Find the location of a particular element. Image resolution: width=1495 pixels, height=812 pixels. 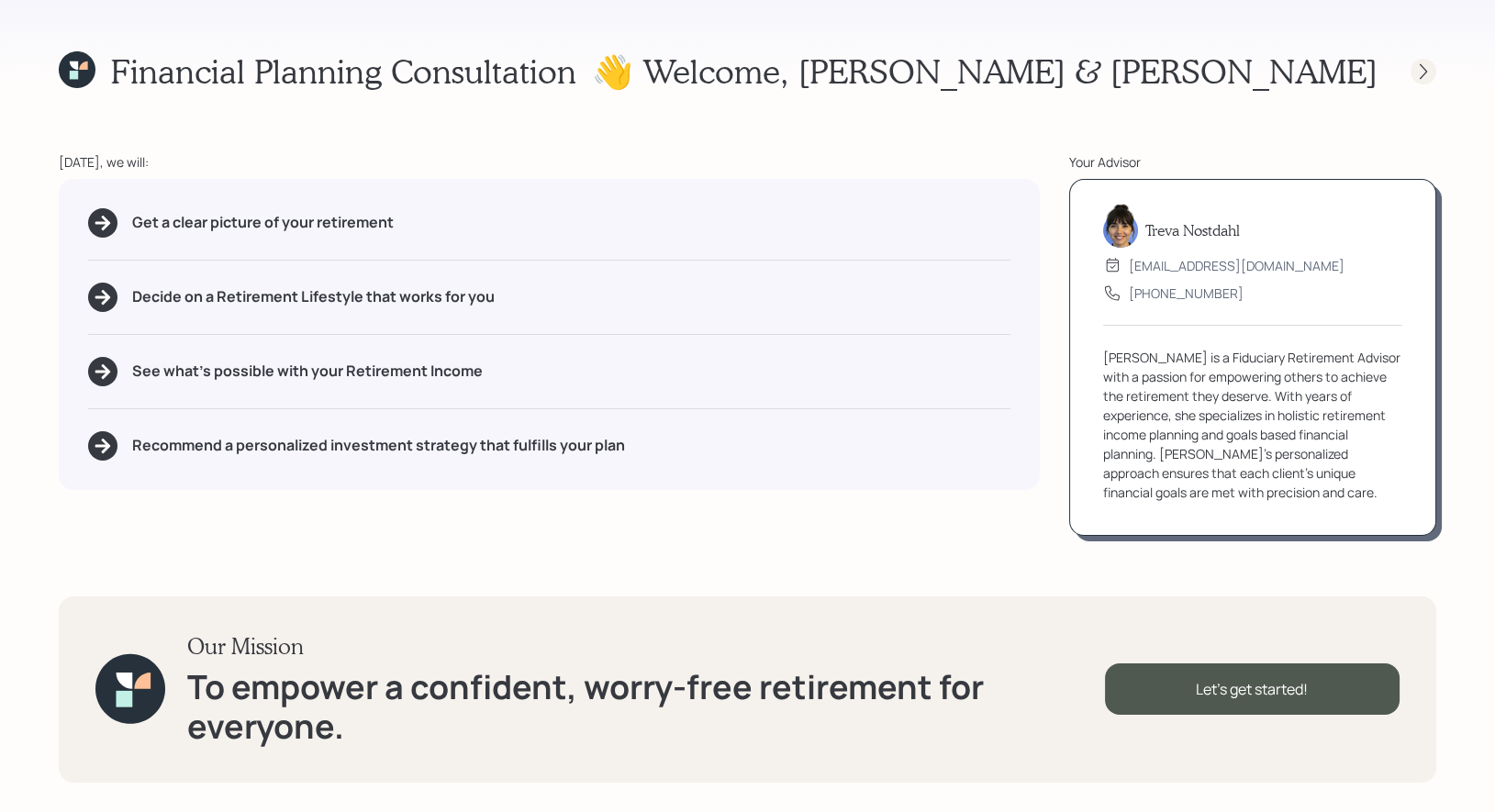

h5: Treva Nostdahl is located at coordinates (1193, 230).